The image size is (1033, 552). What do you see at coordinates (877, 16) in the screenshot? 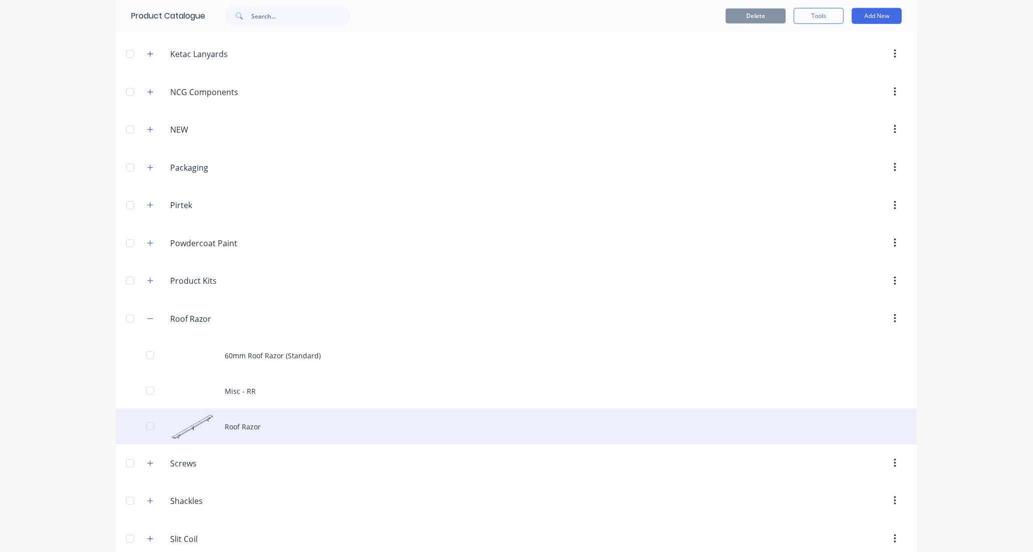
I see `button: Add New` at bounding box center [877, 16].